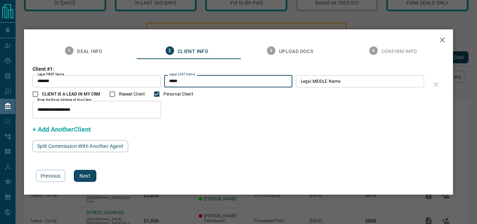 Image resolution: width=477 pixels, height=224 pixels. What do you see at coordinates (69, 51) in the screenshot?
I see `text: 1` at bounding box center [69, 51].